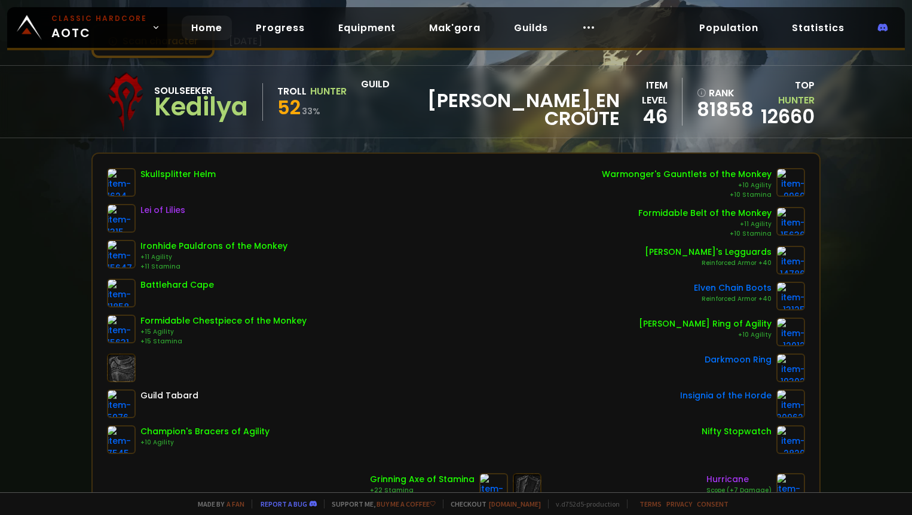 The height and width of the screenshot is (515, 912). What do you see at coordinates (311, 111) in the screenshot?
I see `small: 33 %` at bounding box center [311, 111].